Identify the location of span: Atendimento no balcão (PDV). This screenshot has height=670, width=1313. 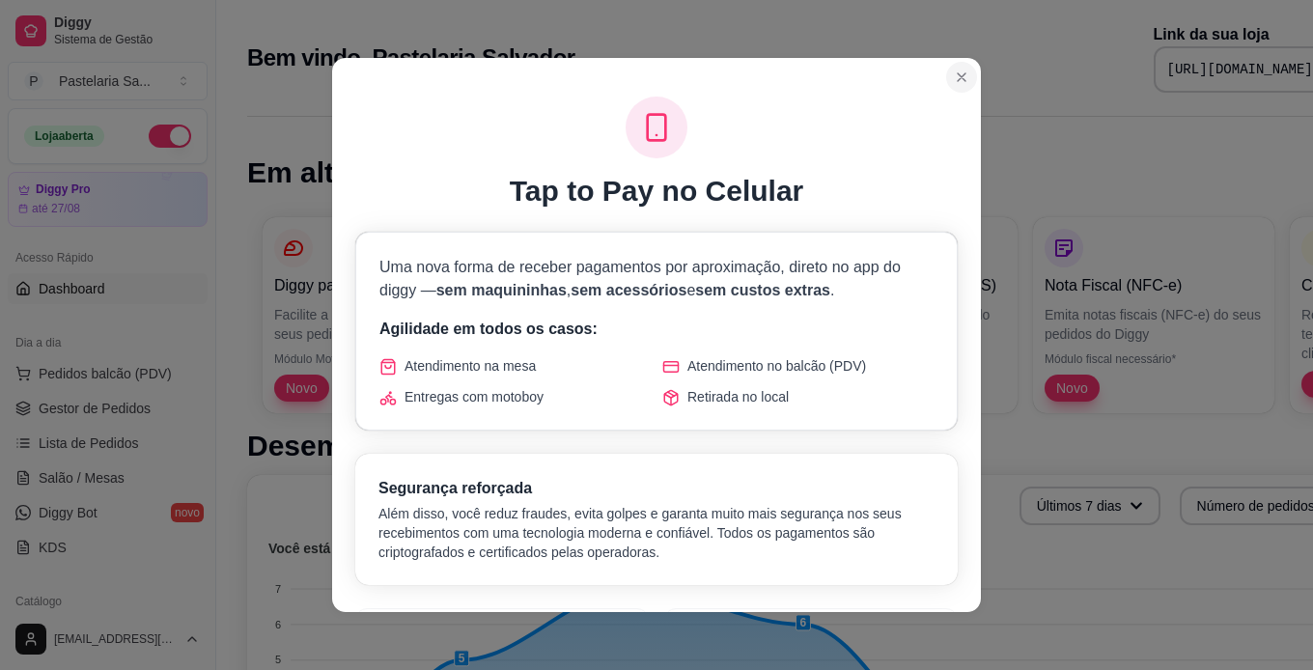
(776, 366).